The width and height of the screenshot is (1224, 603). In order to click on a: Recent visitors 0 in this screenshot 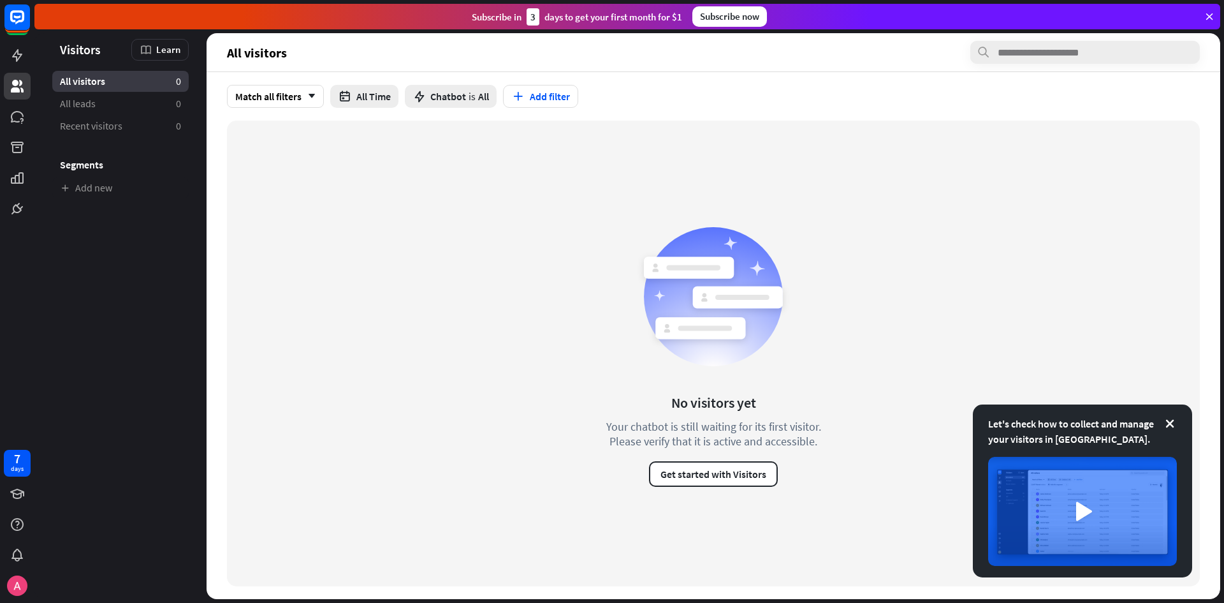, I will do `click(121, 126)`.